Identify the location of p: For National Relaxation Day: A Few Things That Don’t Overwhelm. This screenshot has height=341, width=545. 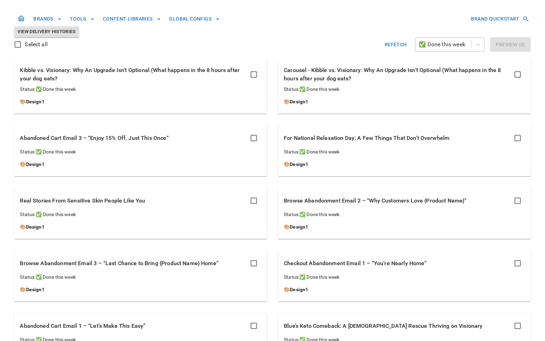
(367, 138).